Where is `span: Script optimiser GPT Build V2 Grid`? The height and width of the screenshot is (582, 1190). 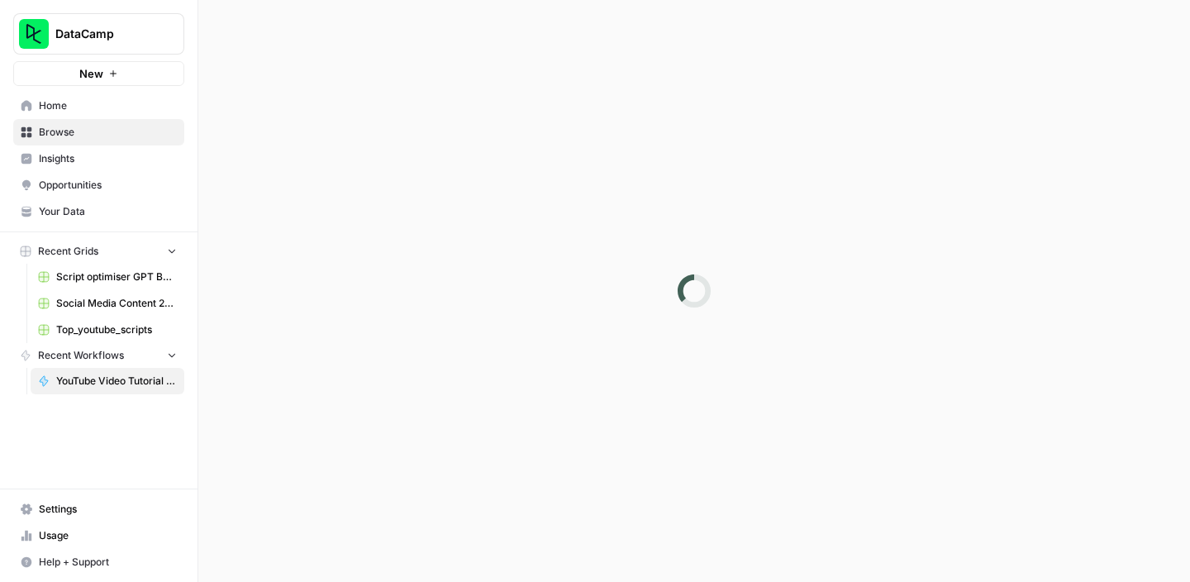 span: Script optimiser GPT Build V2 Grid is located at coordinates (116, 277).